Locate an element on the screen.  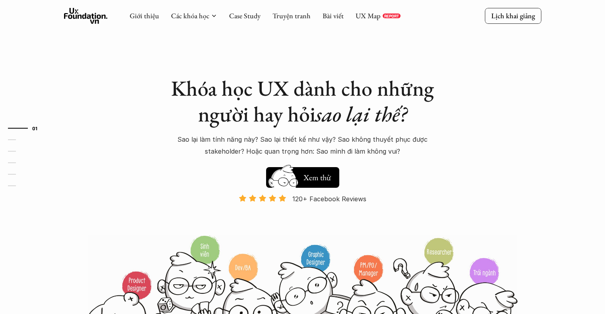
p: Sao lại làm tính năng này? Sao lại thiết kế như vậy? Sao không thuyết phục được stakeholder? Hoặc... is located at coordinates (303, 145).